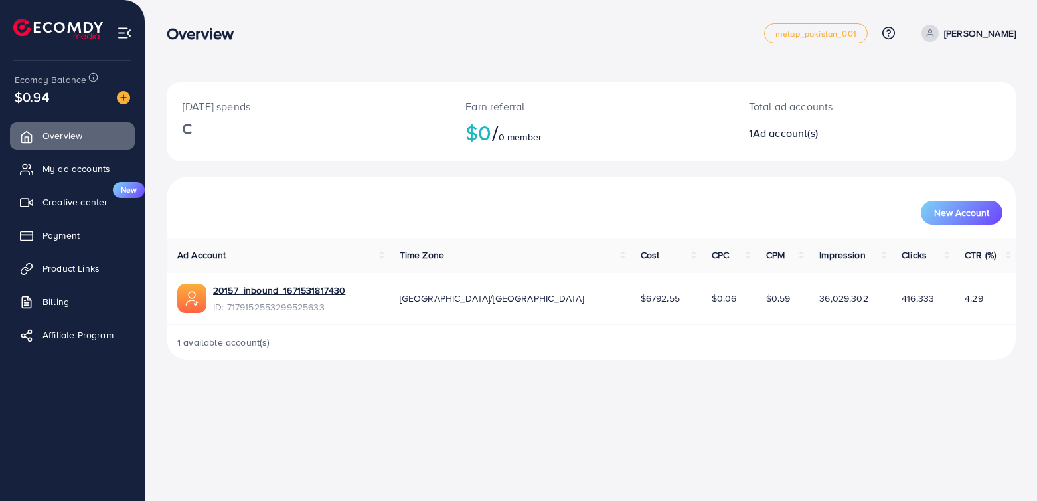 The width and height of the screenshot is (1037, 501). What do you see at coordinates (224, 342) in the screenshot?
I see `span: 1 available account(s)` at bounding box center [224, 342].